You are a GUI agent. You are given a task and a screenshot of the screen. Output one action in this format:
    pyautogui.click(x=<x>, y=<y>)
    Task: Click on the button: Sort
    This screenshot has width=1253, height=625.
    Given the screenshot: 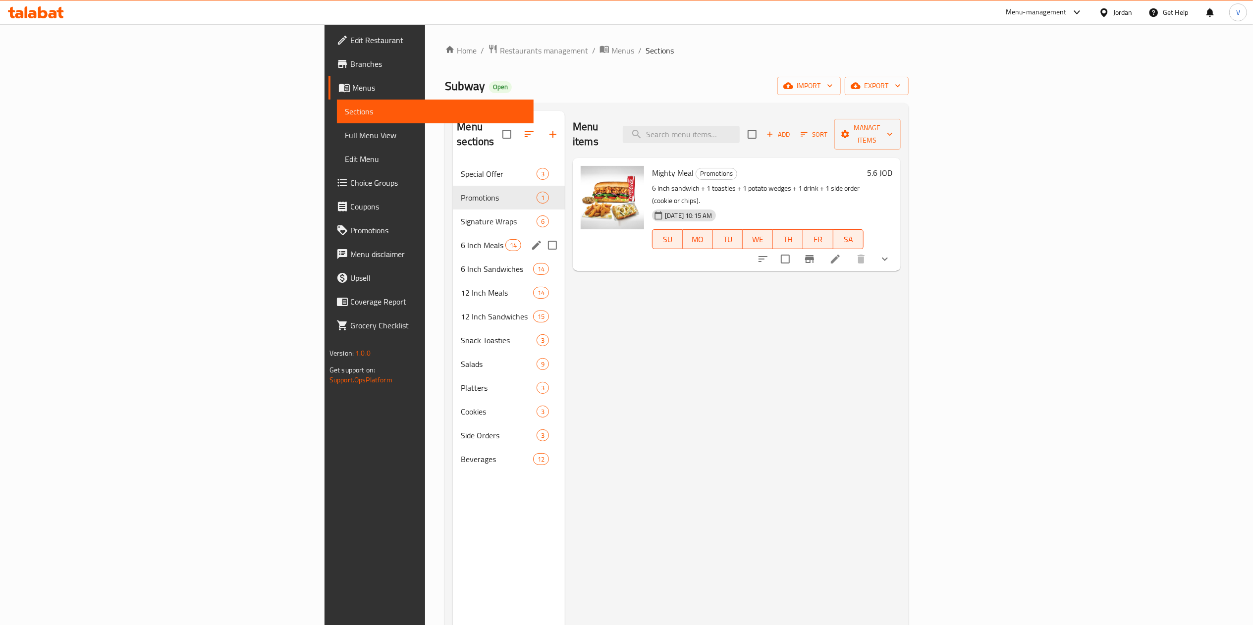 What is the action you would take?
    pyautogui.click(x=814, y=134)
    